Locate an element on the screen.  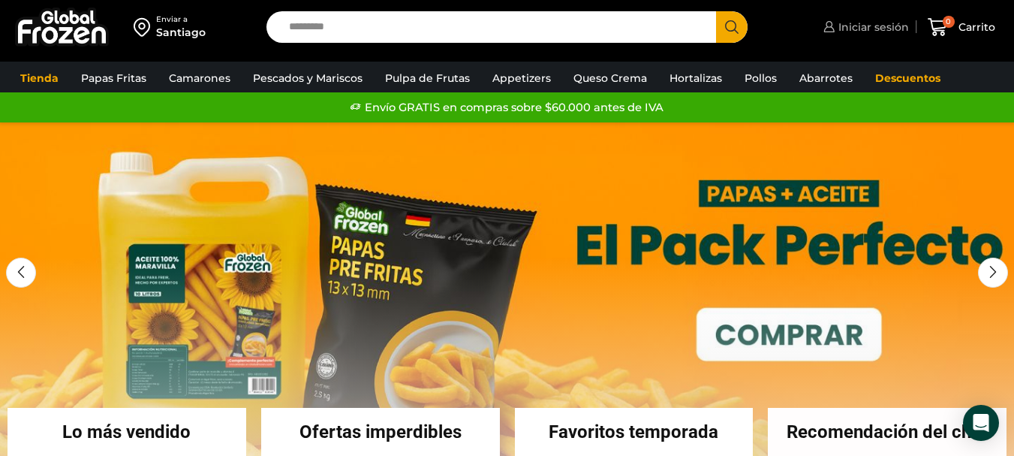
a: Queso Crema is located at coordinates (610, 78).